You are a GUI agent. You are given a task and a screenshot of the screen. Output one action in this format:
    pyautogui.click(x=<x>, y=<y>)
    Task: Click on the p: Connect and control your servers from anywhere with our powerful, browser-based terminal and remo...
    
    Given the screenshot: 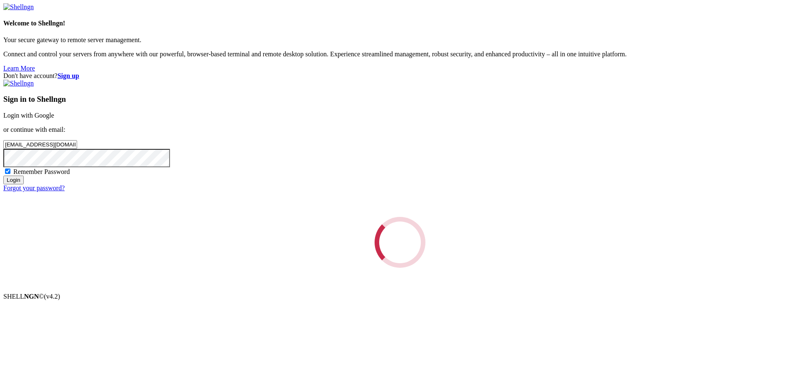 What is the action you would take?
    pyautogui.click(x=400, y=54)
    